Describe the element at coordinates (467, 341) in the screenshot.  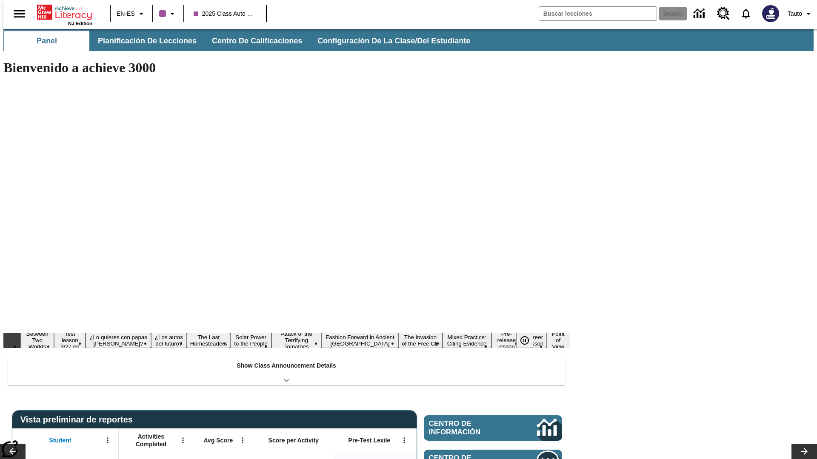
I see `button: Slide 10 Mixed Practice: Citing Evidence` at that location.